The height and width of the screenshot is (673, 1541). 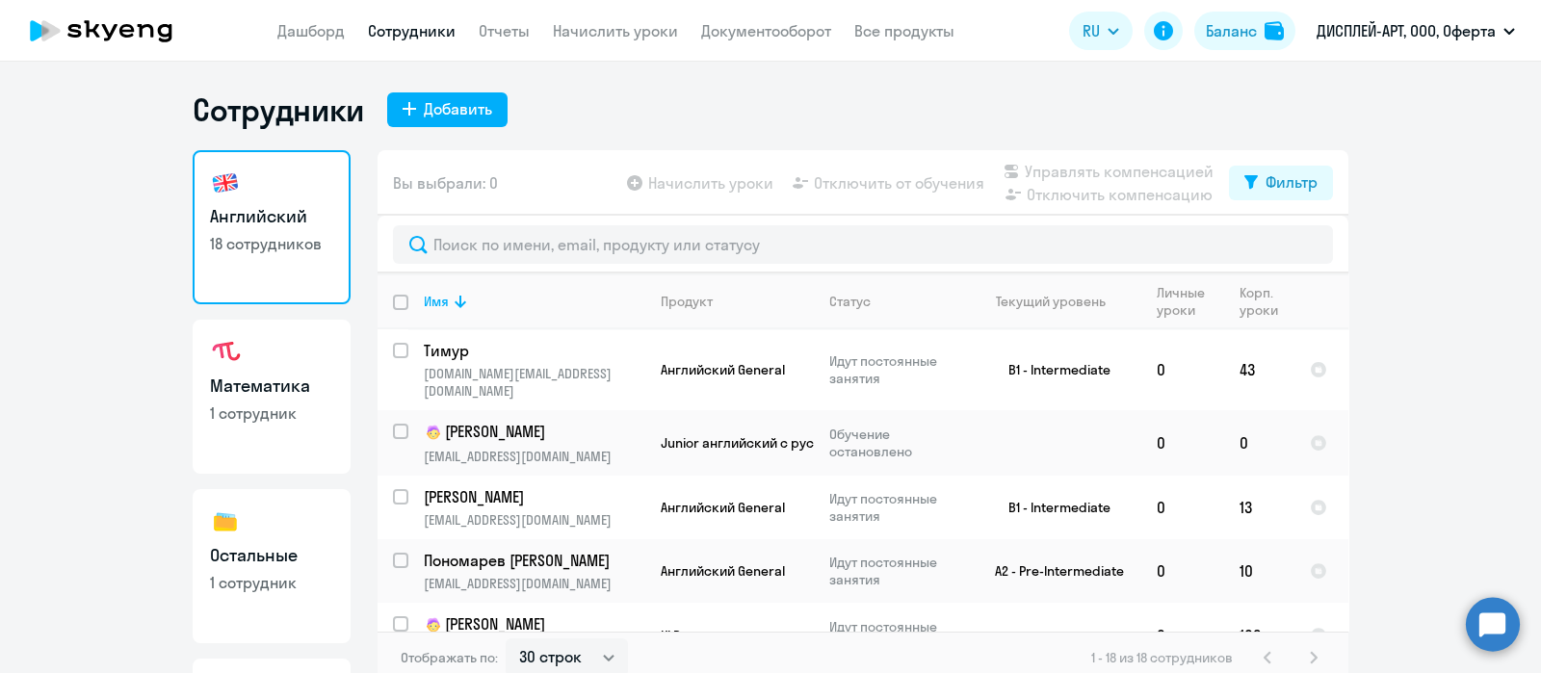 I want to click on td: 108, so click(x=1259, y=636).